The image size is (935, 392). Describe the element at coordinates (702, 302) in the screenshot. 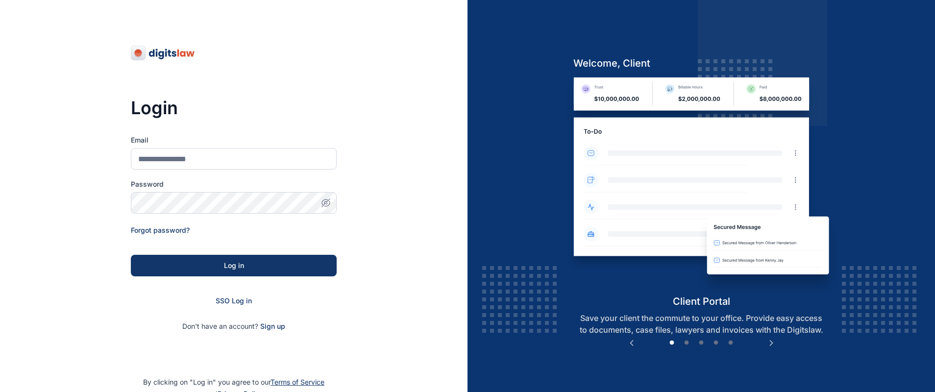

I see `h5: client portal` at that location.